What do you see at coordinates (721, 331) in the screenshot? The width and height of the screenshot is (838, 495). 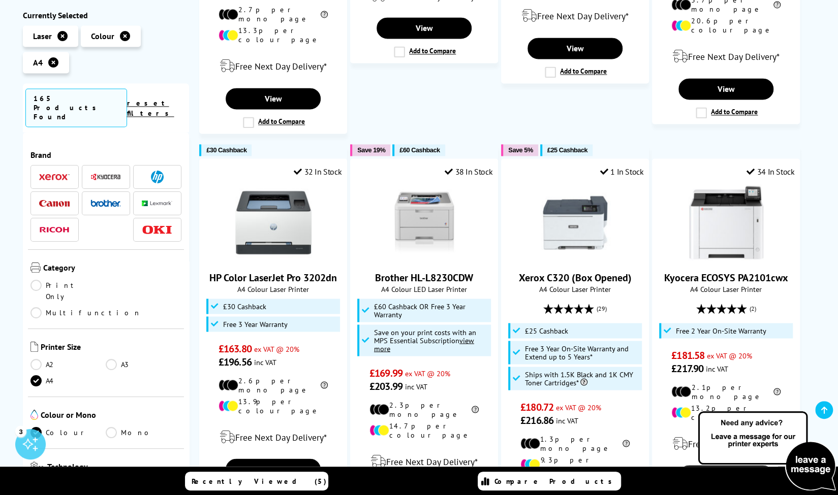 I see `span: Free 2 Year On-Site Warranty` at bounding box center [721, 331].